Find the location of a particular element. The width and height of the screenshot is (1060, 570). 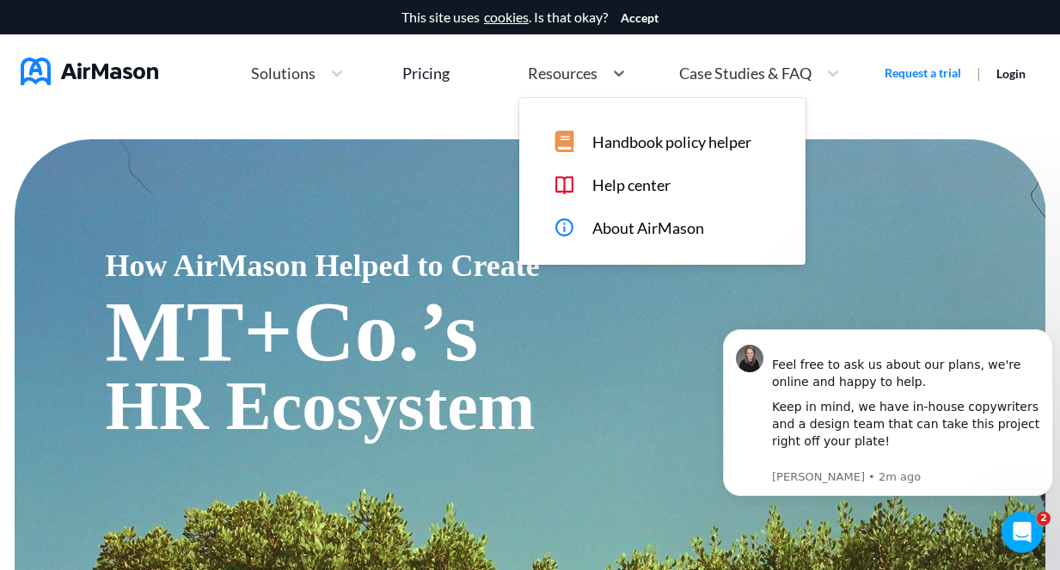

span: Solutions is located at coordinates (283, 73).